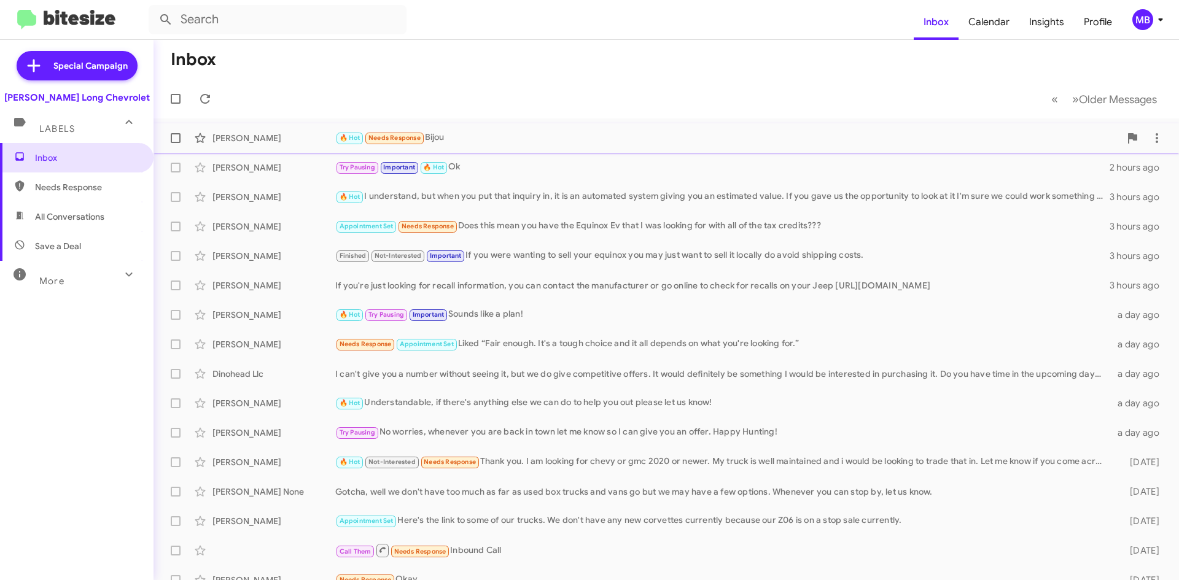 This screenshot has width=1179, height=580. I want to click on div: Understandable, if there's anything else we can do to help you out please let us know!, so click(723, 403).